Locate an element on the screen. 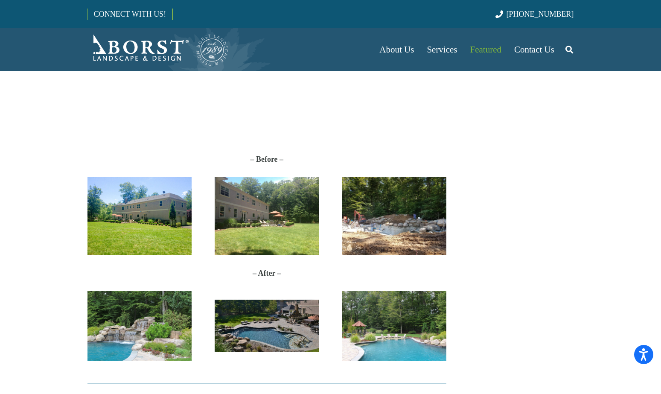 The image size is (661, 394). span: Contact Us is located at coordinates (534, 50).